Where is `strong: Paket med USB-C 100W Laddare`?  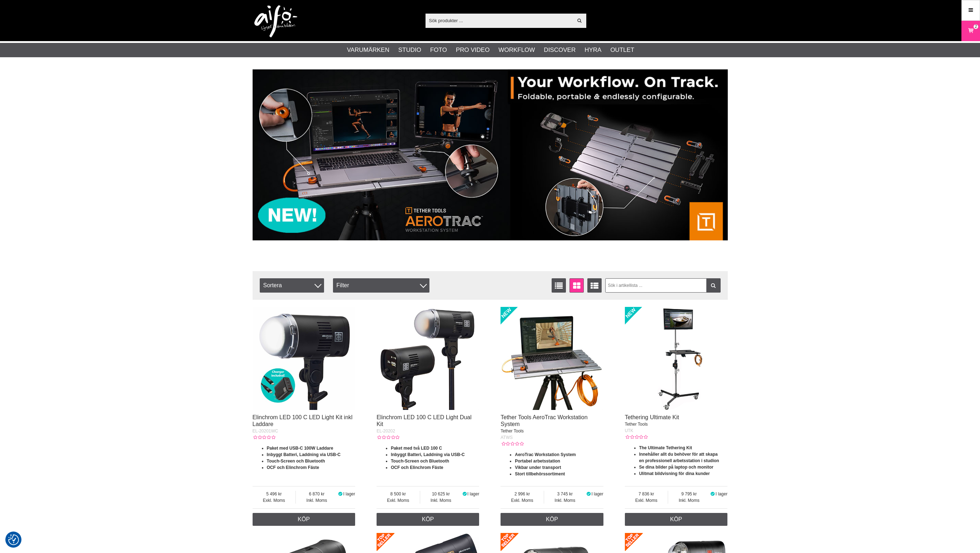
strong: Paket med USB-C 100W Laddare is located at coordinates (300, 448).